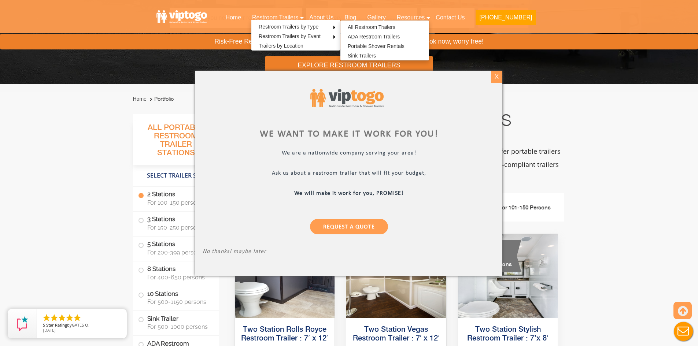 Image resolution: width=698 pixels, height=346 pixels. Describe the element at coordinates (56, 325) in the screenshot. I see `span: Star Rating` at that location.